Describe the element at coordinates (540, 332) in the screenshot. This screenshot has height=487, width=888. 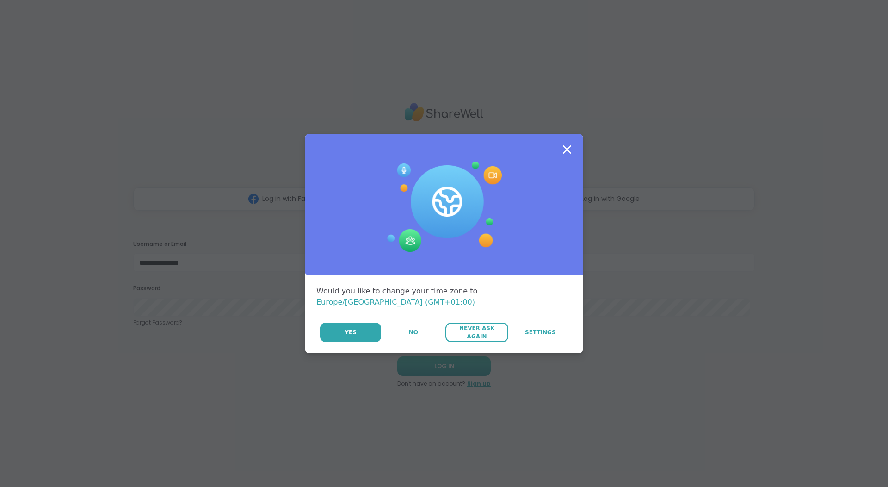
I see `span: Settings` at that location.